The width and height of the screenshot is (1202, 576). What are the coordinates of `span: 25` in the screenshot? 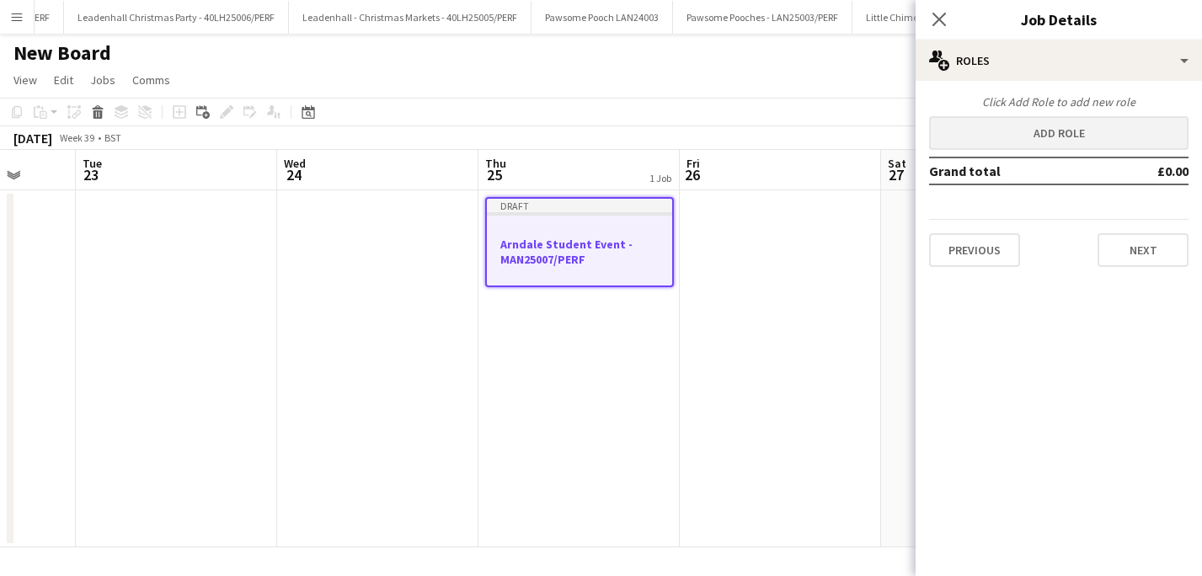 It's located at (494, 174).